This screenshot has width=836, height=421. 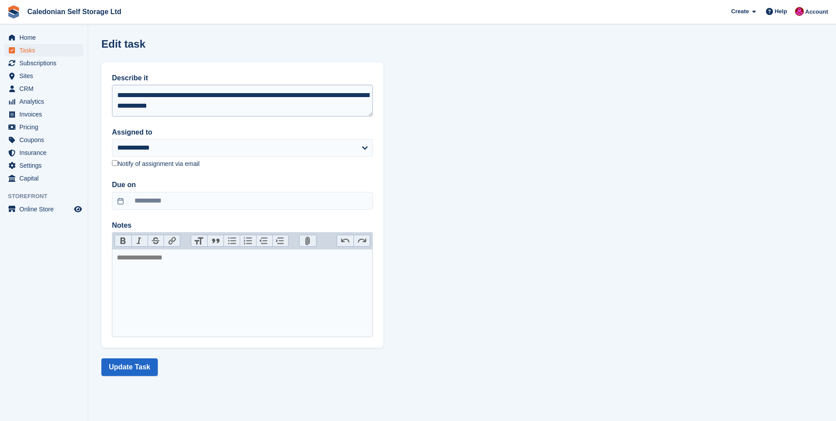 I want to click on label: Notes, so click(x=243, y=225).